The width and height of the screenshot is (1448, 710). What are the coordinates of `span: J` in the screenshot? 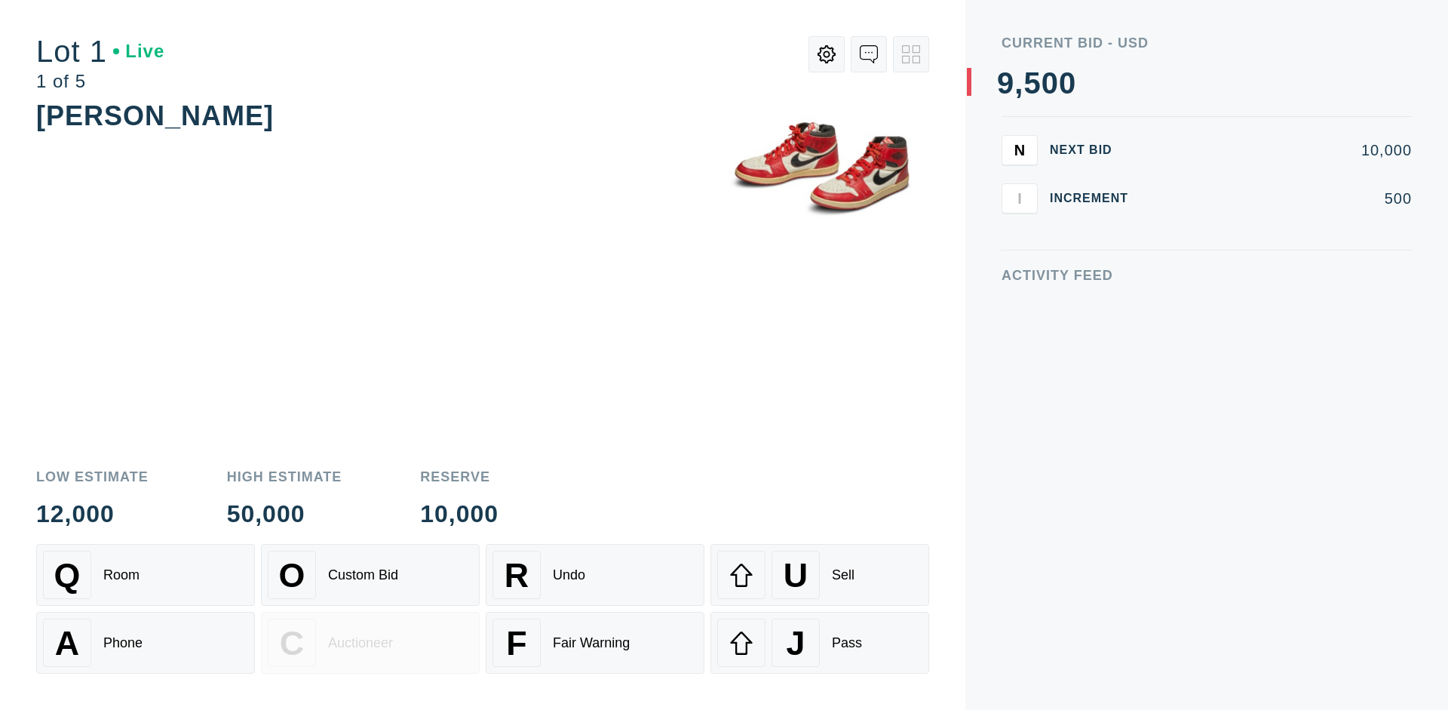 It's located at (795, 642).